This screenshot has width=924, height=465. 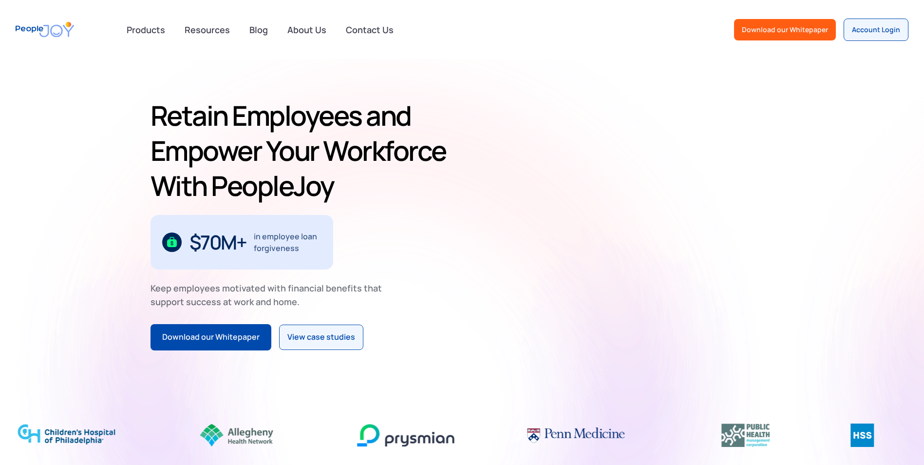 I want to click on a: Account Login, so click(x=875, y=30).